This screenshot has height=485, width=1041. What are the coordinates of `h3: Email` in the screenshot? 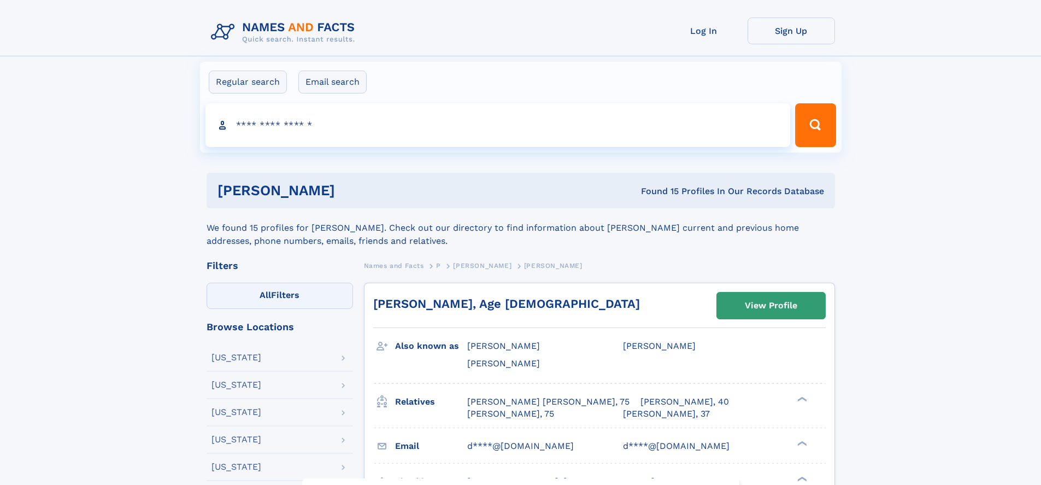 It's located at (431, 446).